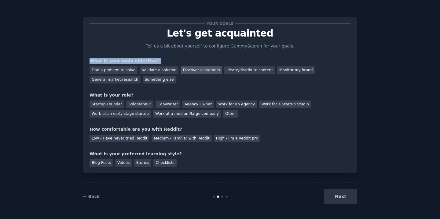  I want to click on div: Medium - Familiar with Reddit, so click(181, 139).